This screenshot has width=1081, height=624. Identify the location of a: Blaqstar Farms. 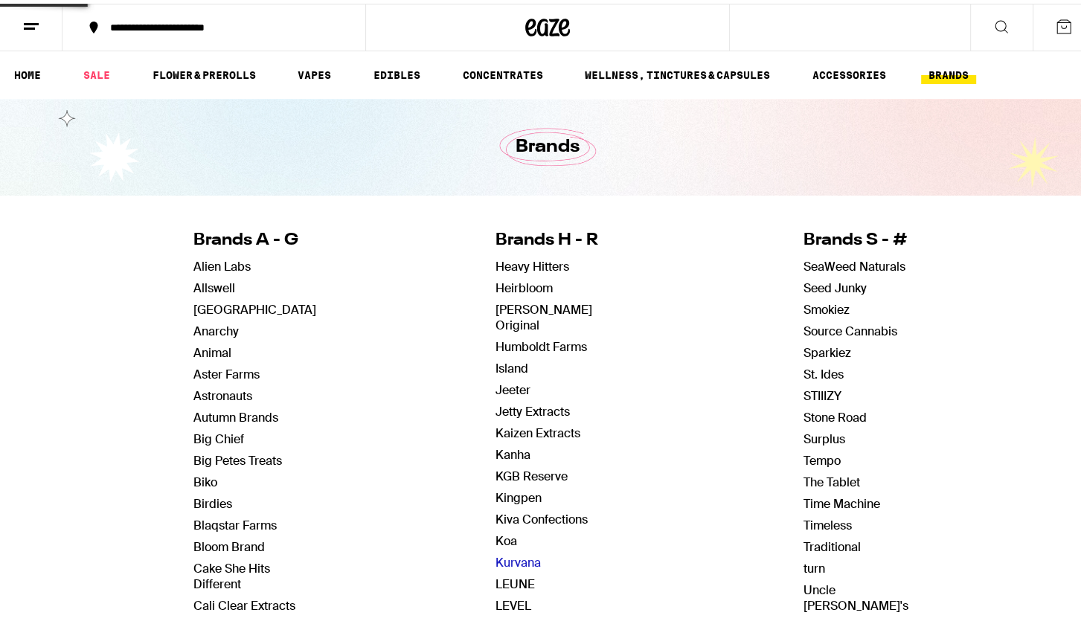
(235, 521).